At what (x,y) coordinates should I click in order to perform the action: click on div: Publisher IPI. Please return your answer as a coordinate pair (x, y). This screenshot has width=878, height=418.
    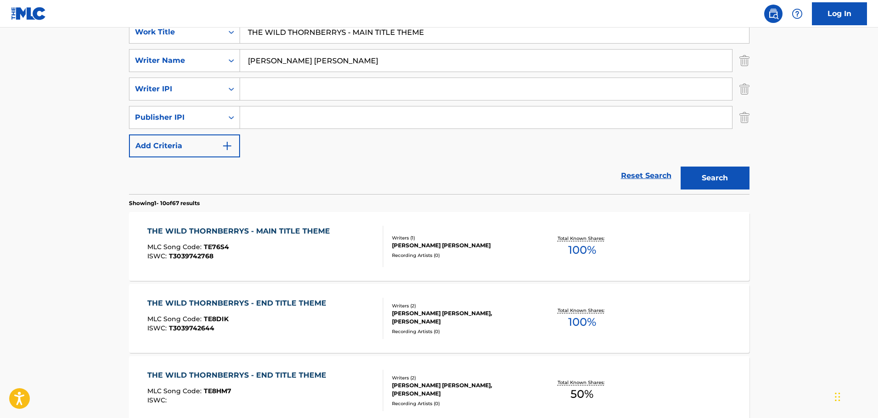
    Looking at the image, I should click on (176, 118).